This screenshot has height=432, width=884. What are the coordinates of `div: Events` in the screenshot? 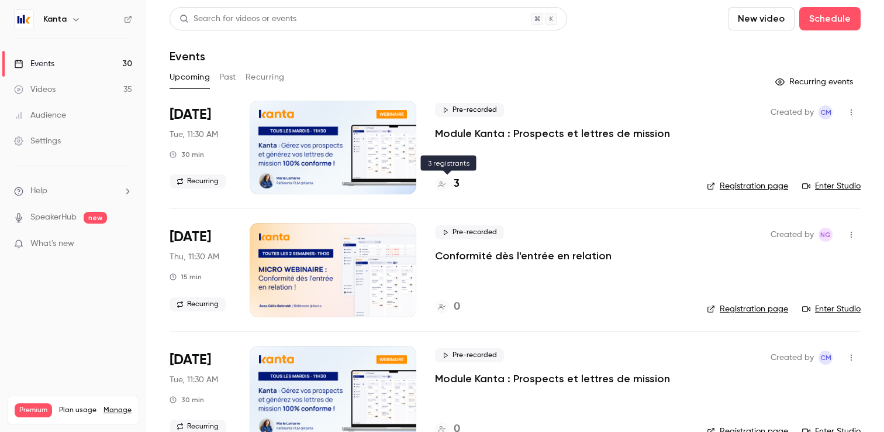 It's located at (34, 64).